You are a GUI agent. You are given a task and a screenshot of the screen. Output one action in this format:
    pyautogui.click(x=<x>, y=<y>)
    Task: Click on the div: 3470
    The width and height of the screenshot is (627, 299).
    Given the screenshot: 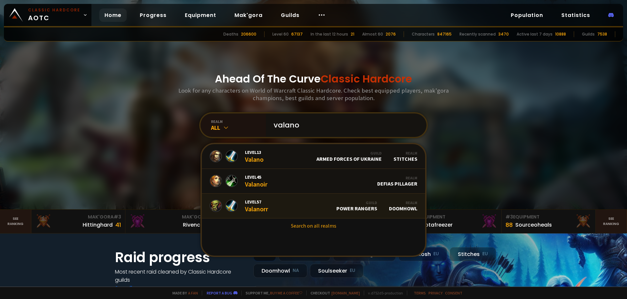 What is the action you would take?
    pyautogui.click(x=503, y=34)
    